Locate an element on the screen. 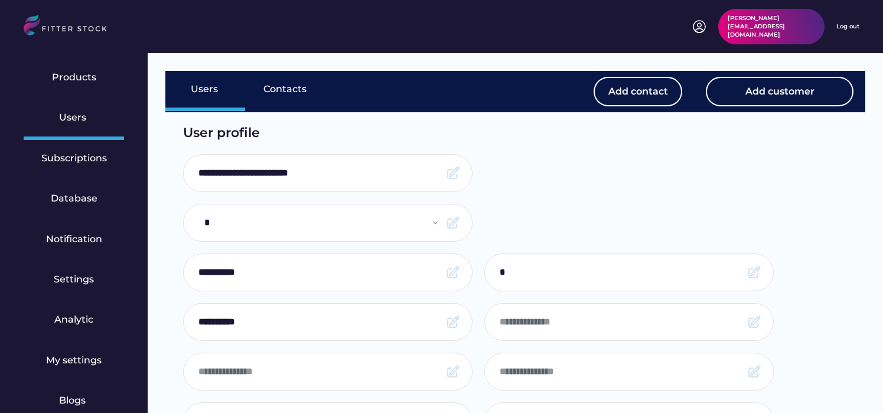 The height and width of the screenshot is (413, 883). div: User profile is located at coordinates (465, 133).